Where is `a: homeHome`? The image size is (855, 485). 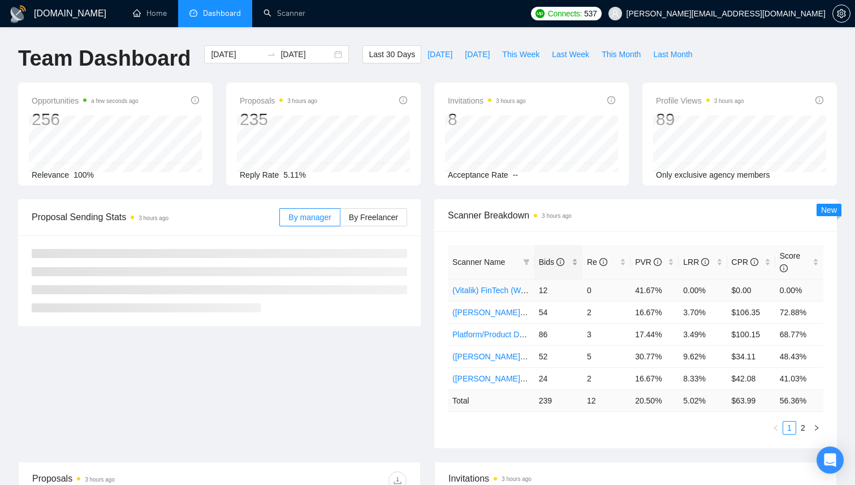
a: homeHome is located at coordinates (150, 13).